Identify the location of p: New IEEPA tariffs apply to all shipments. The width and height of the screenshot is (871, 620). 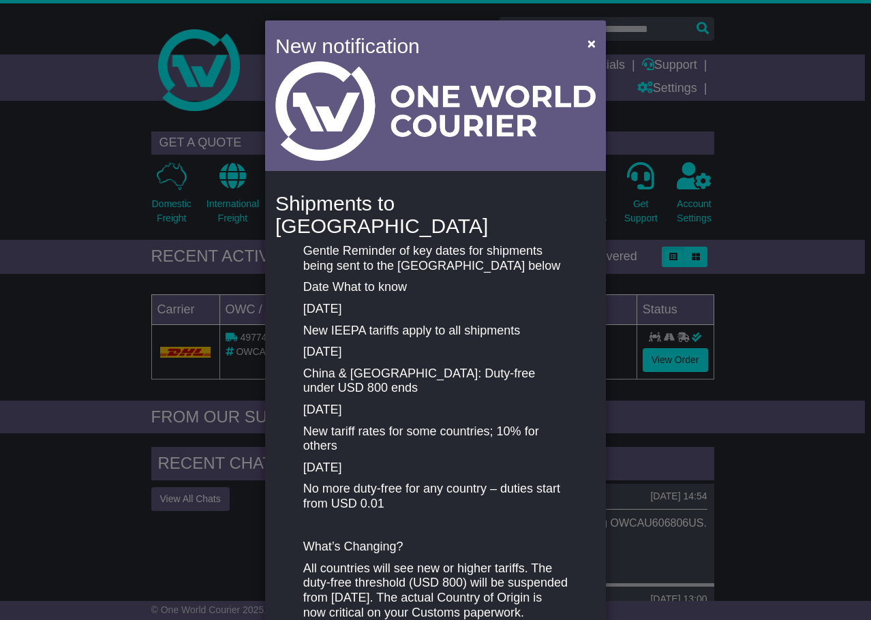
(436, 331).